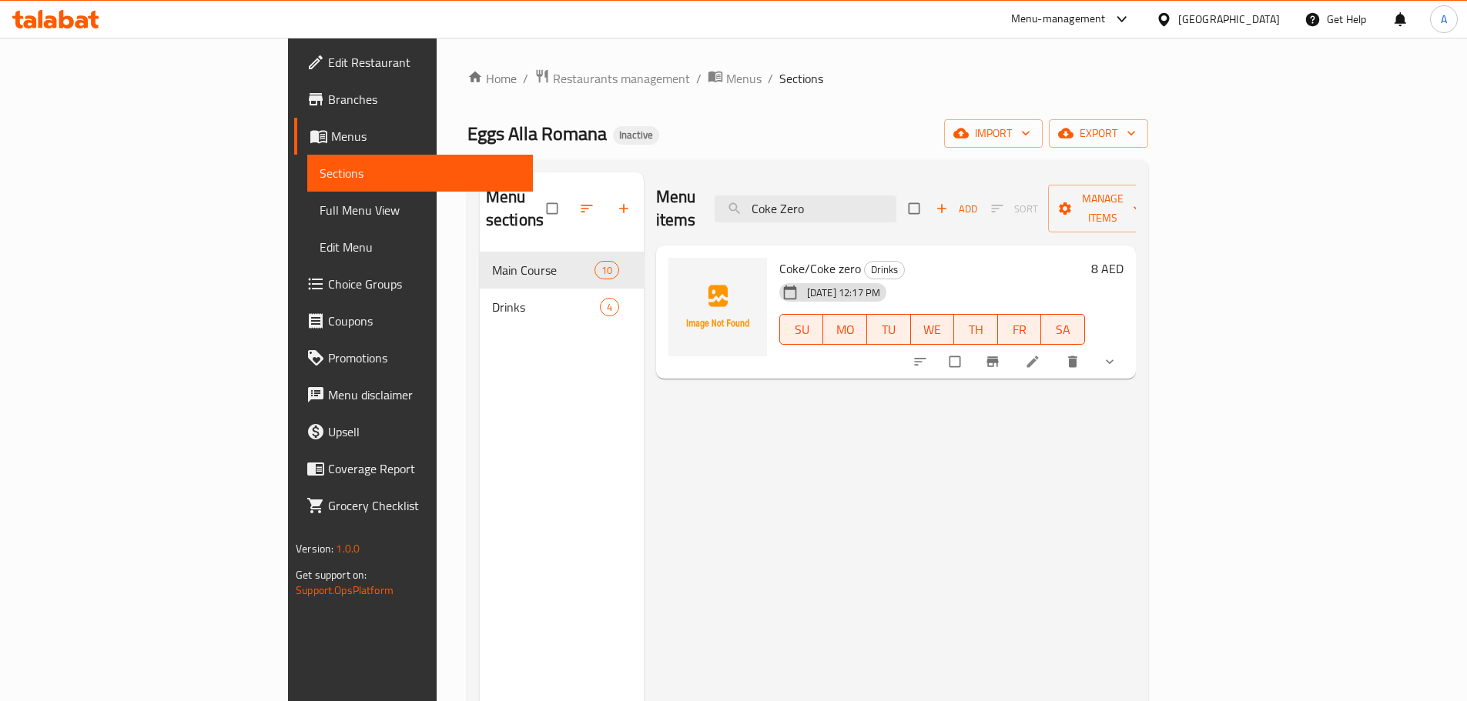 Image resolution: width=1467 pixels, height=701 pixels. I want to click on button: Manage items, so click(1103, 209).